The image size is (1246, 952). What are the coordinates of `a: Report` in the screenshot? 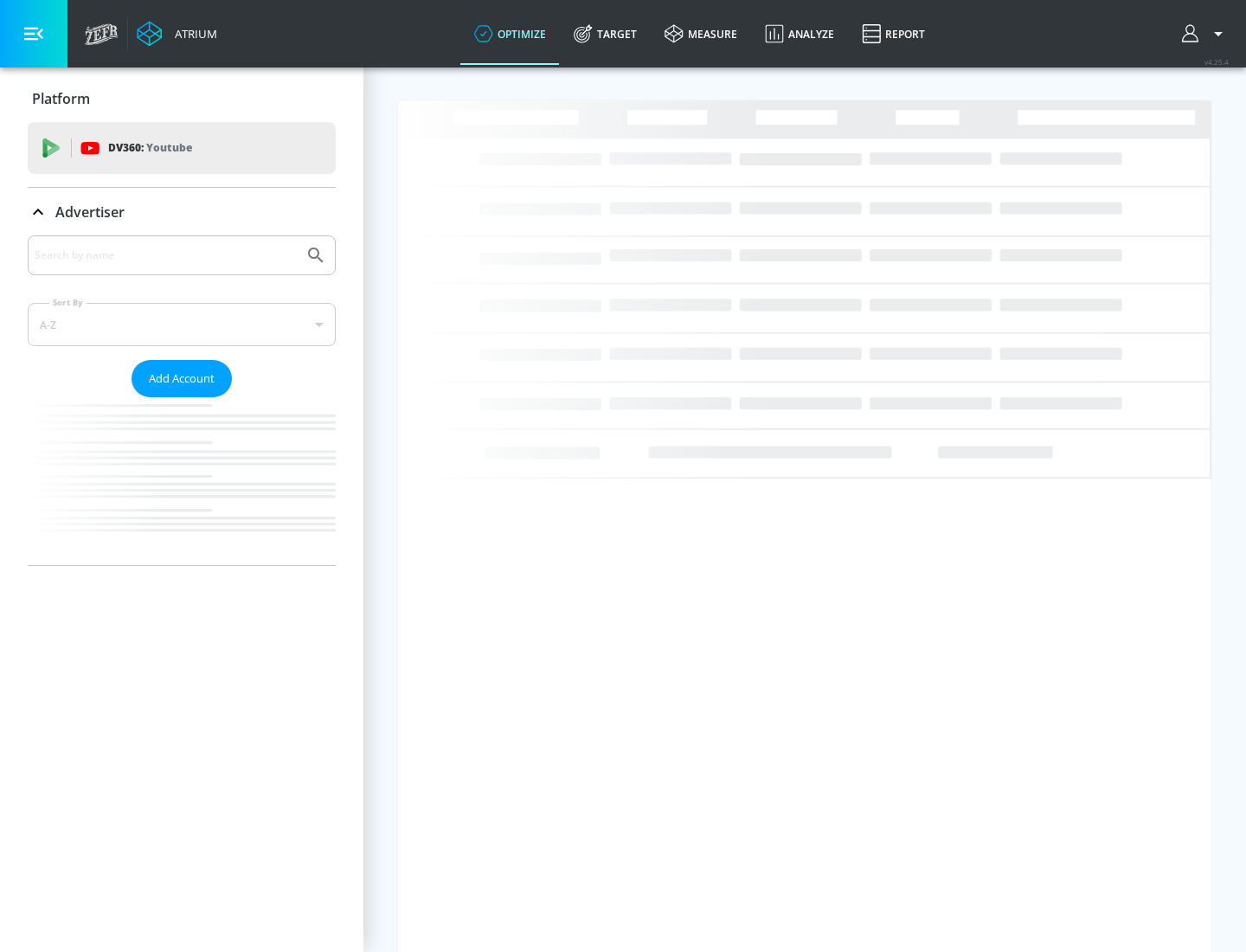 It's located at (893, 34).